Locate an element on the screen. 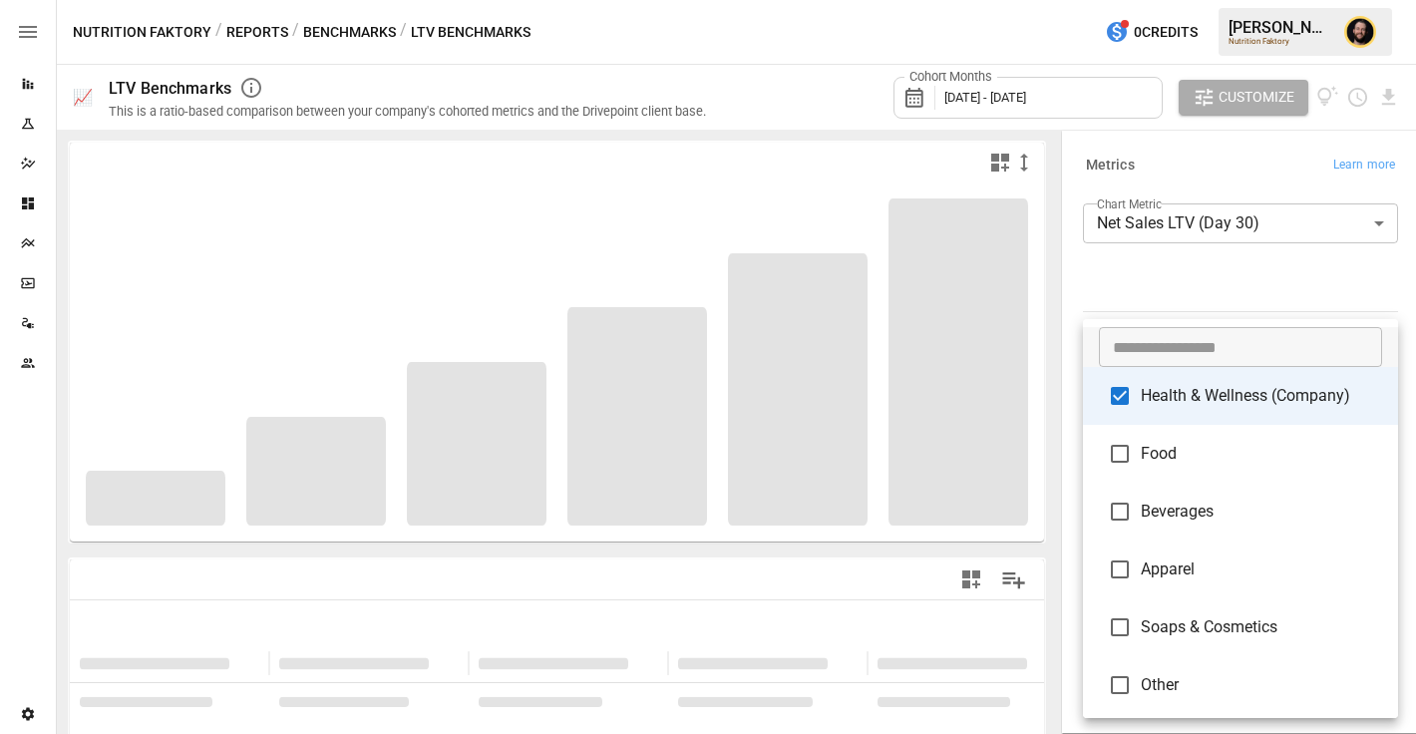 Image resolution: width=1416 pixels, height=734 pixels. span: Food is located at coordinates (1261, 454).